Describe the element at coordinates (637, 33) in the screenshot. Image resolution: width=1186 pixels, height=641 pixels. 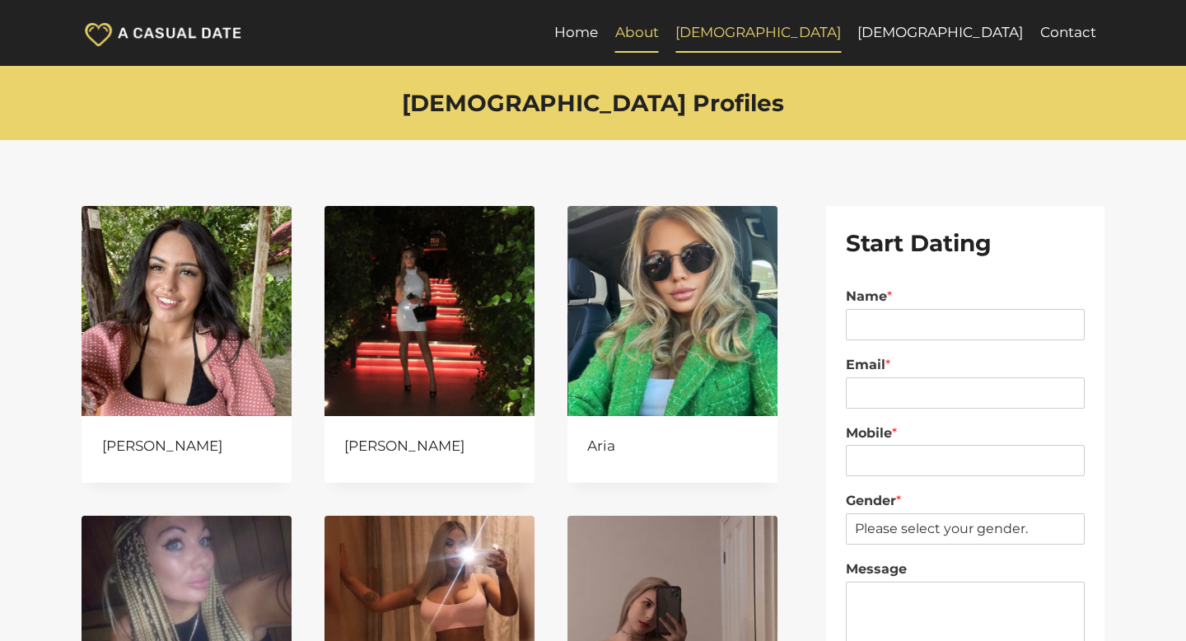
I see `a: About` at that location.